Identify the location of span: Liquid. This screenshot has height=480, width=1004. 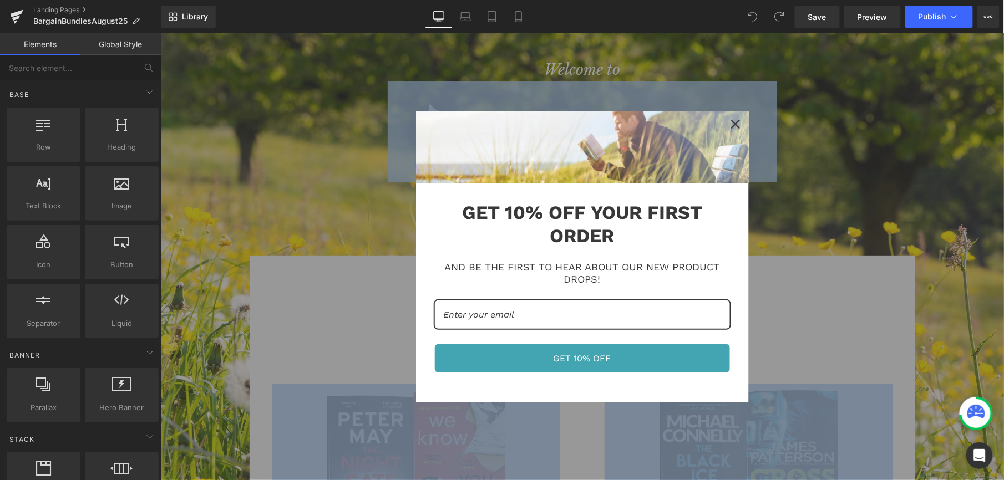
(121, 323).